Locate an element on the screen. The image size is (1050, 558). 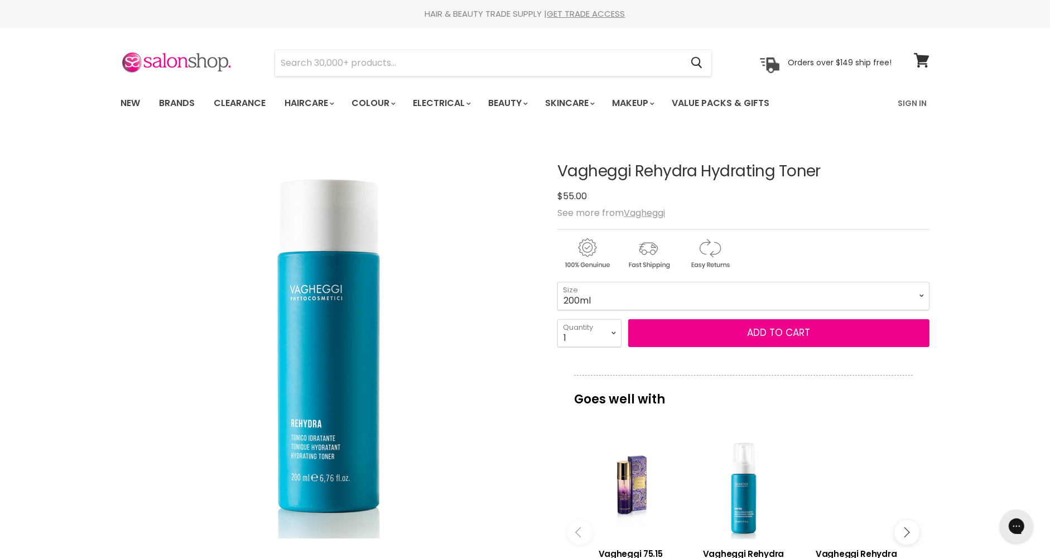
u: Vagheggi is located at coordinates (644, 212).